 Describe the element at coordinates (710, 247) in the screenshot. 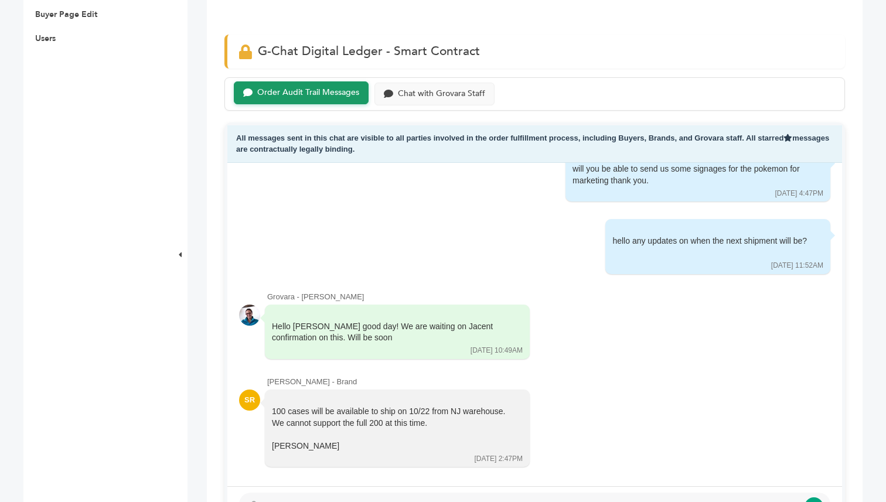

I see `div: hello any updates on when the next shipment will be?` at that location.